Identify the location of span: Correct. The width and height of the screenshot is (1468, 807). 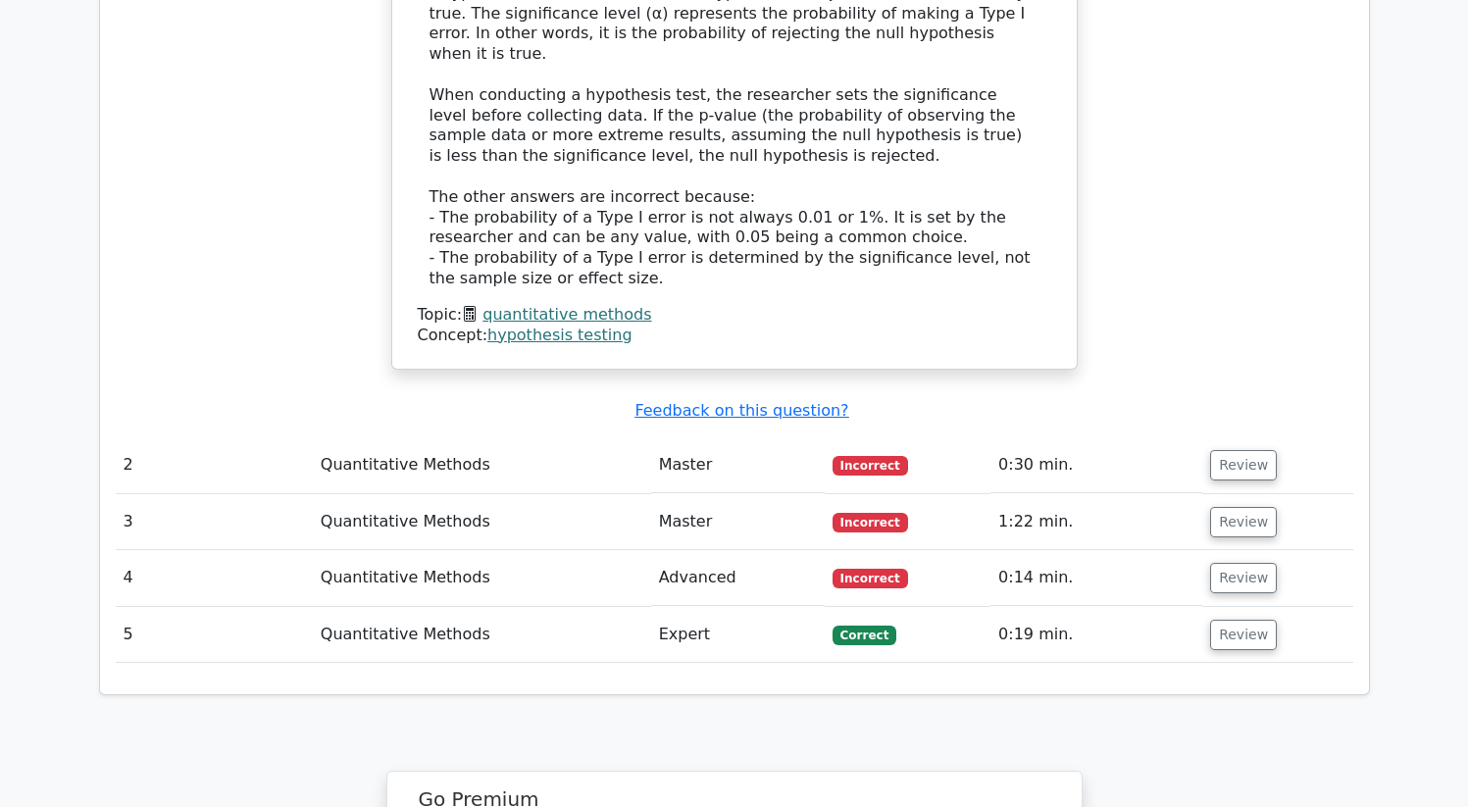
(864, 635).